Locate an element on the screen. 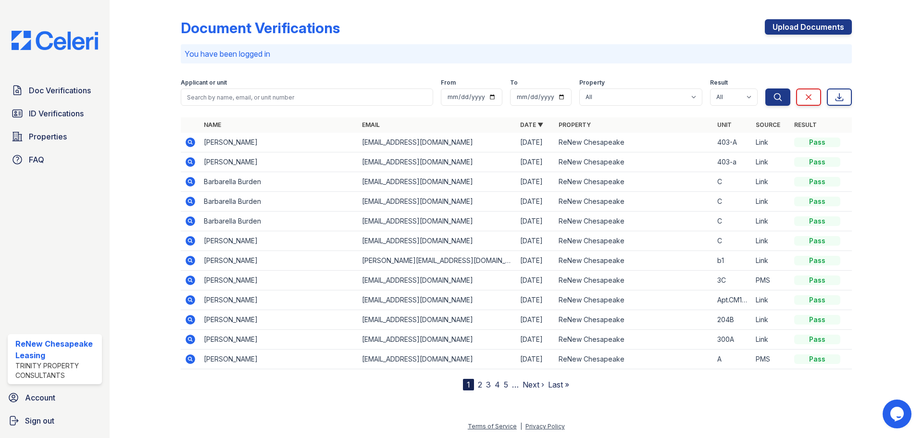  a: Property is located at coordinates (574, 124).